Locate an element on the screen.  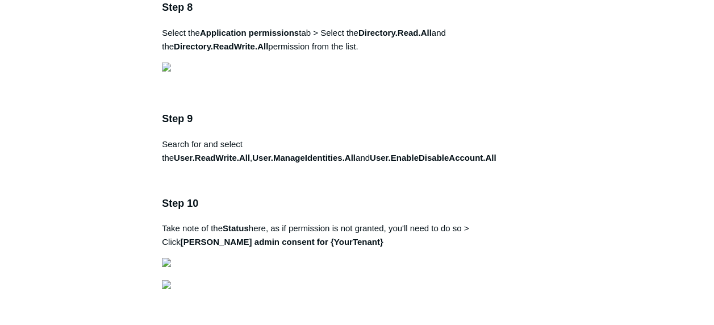
h3: Step 10 is located at coordinates (356, 203).